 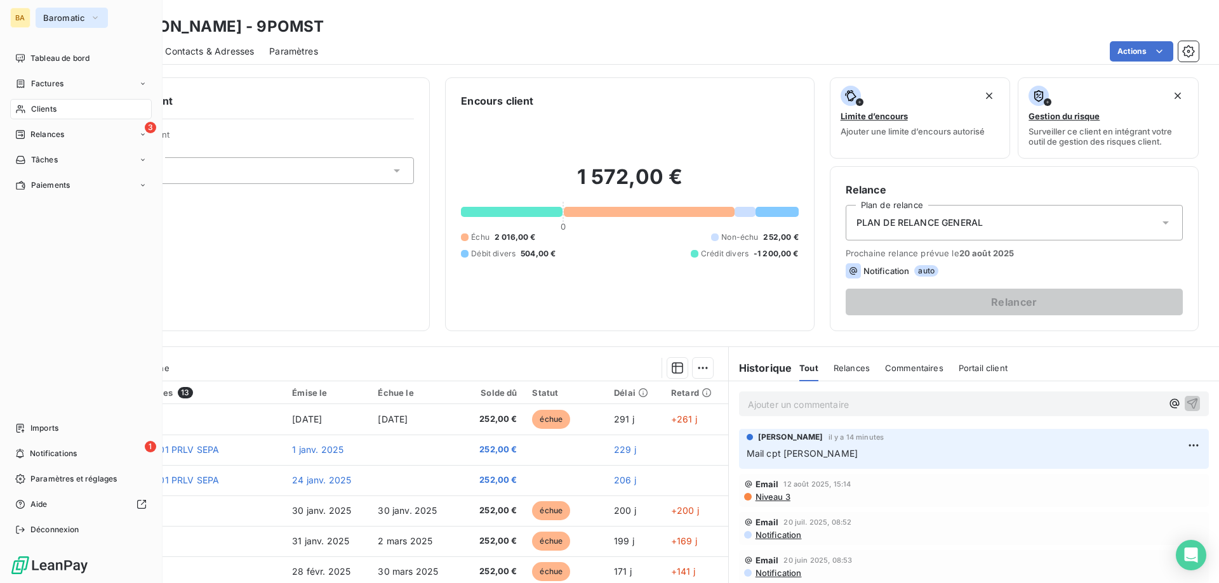 What do you see at coordinates (625, 449) in the screenshot?
I see `span: 229 j` at bounding box center [625, 449].